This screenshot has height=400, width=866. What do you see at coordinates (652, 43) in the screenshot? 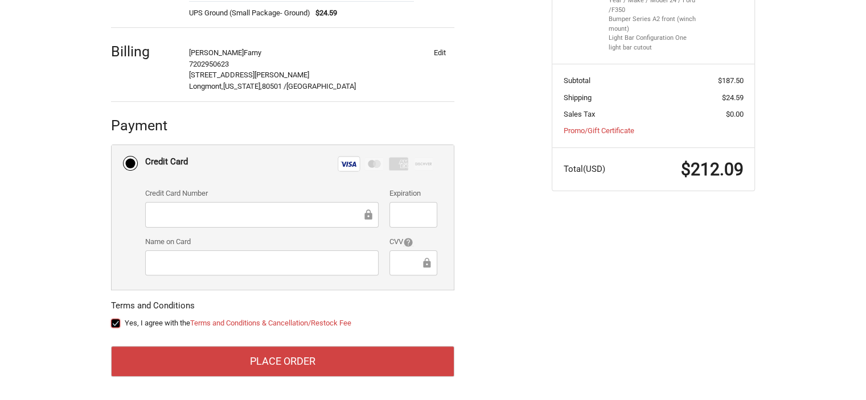
I see `li: Light Bar Configuration One light bar cutout` at bounding box center [652, 43].